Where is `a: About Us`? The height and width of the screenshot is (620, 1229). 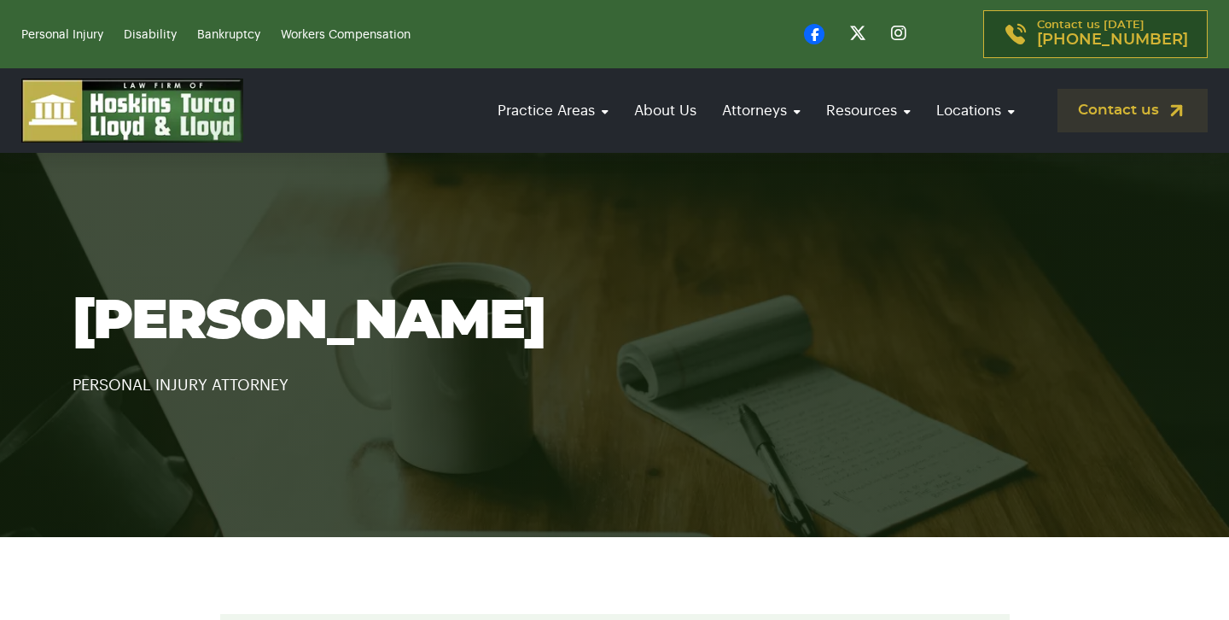
a: About Us is located at coordinates (665, 110).